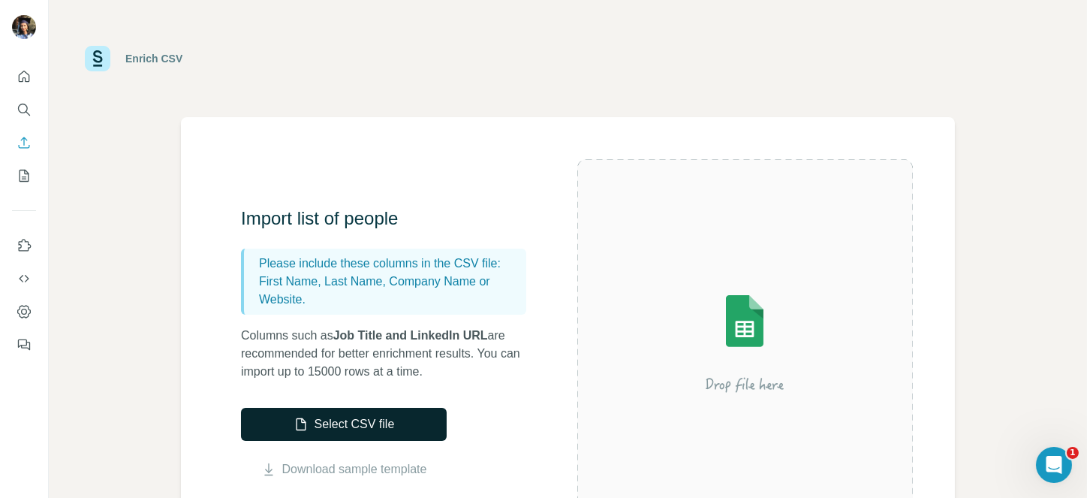 The width and height of the screenshot is (1087, 498). Describe the element at coordinates (98, 59) in the screenshot. I see `img: Surfe Logo` at that location.